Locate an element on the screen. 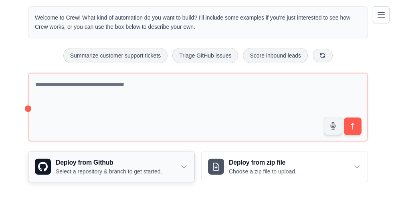 The image size is (396, 203). p: Select a repository & branch to get started. is located at coordinates (109, 172).